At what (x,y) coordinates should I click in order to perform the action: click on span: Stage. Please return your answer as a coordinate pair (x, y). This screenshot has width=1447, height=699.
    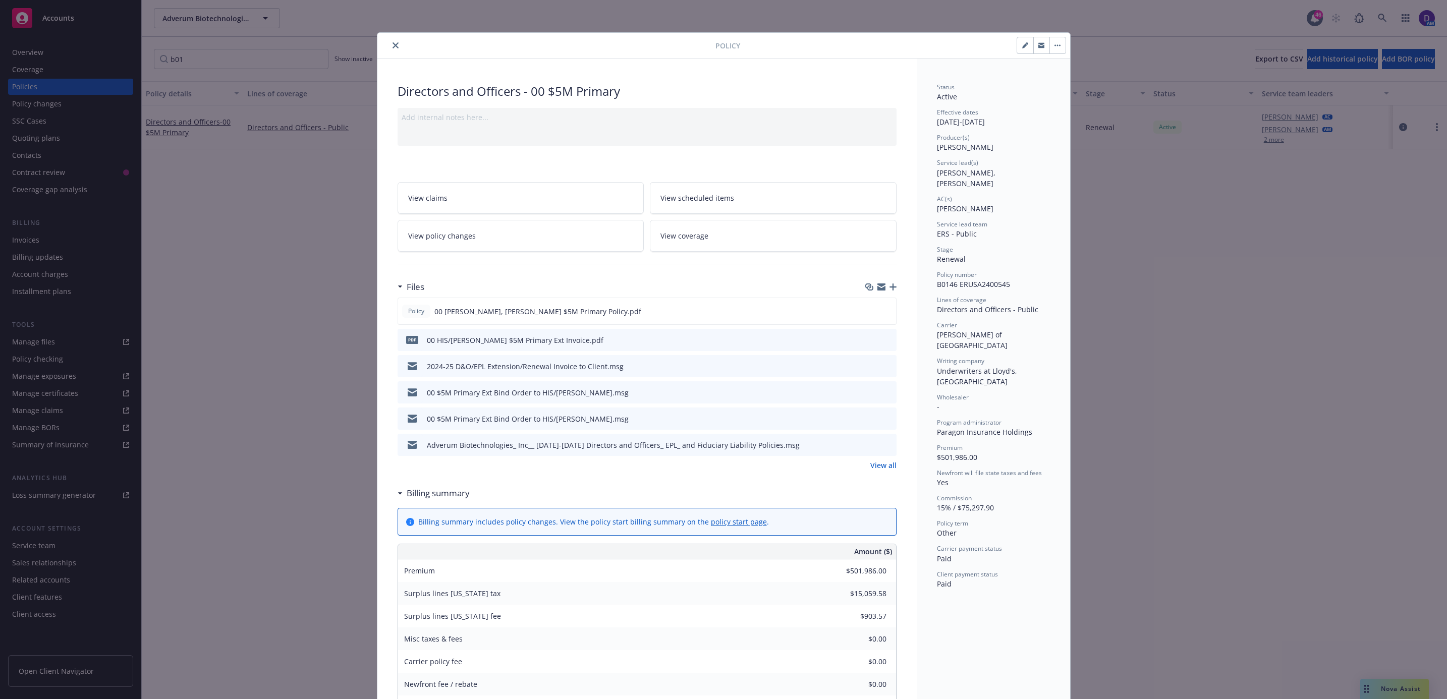
    Looking at the image, I should click on (945, 249).